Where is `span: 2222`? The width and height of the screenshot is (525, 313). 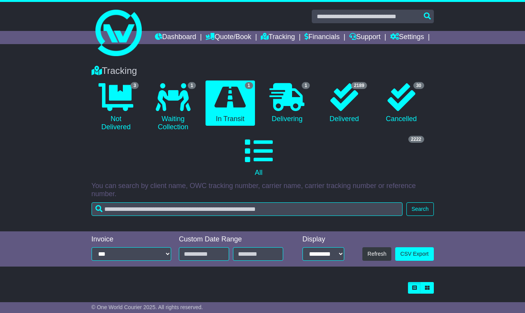 span: 2222 is located at coordinates (416, 139).